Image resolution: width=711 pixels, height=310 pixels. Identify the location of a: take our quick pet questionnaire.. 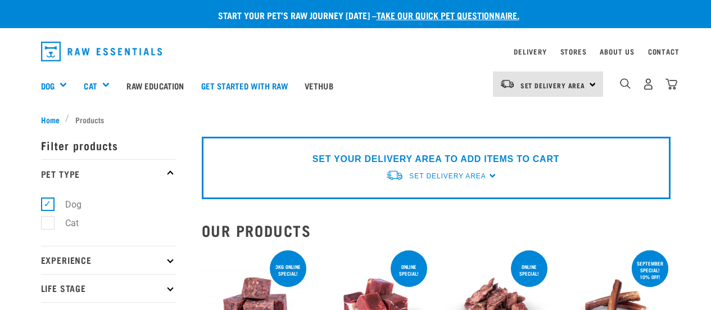
(448, 15).